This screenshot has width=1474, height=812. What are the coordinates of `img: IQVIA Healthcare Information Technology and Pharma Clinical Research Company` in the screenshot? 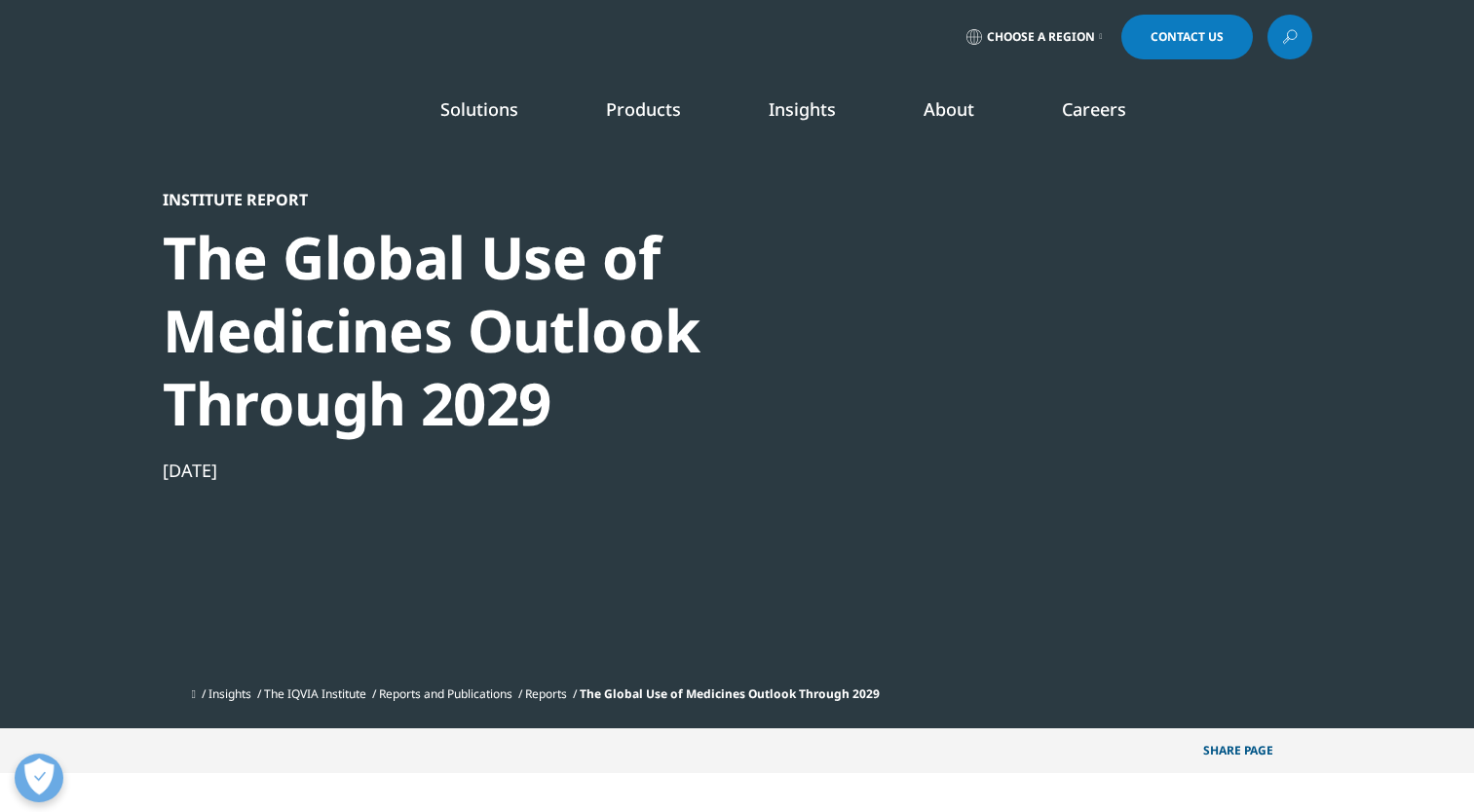 It's located at (241, 114).